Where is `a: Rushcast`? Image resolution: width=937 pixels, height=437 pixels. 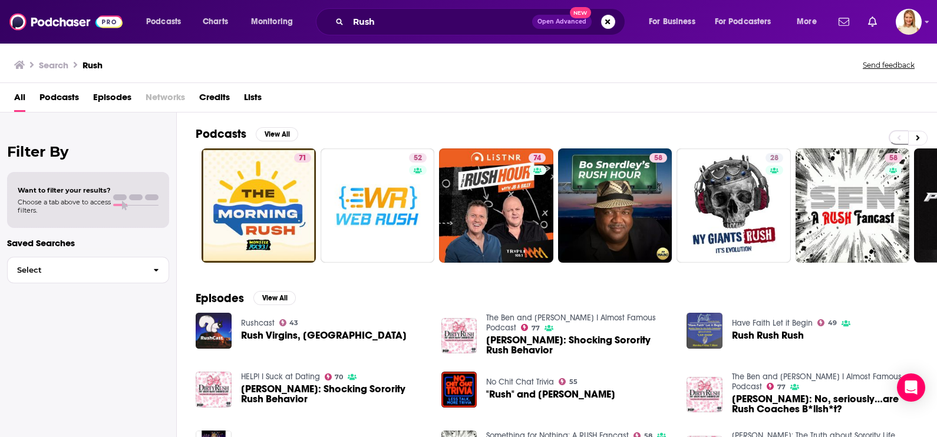 a: Rushcast is located at coordinates (258, 323).